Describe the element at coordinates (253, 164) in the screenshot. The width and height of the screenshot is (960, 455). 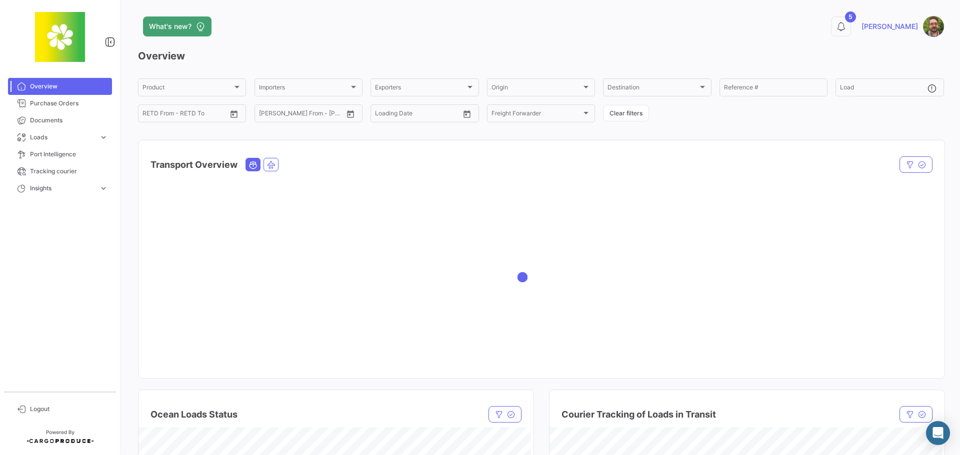
I see `button: Ocean` at that location.